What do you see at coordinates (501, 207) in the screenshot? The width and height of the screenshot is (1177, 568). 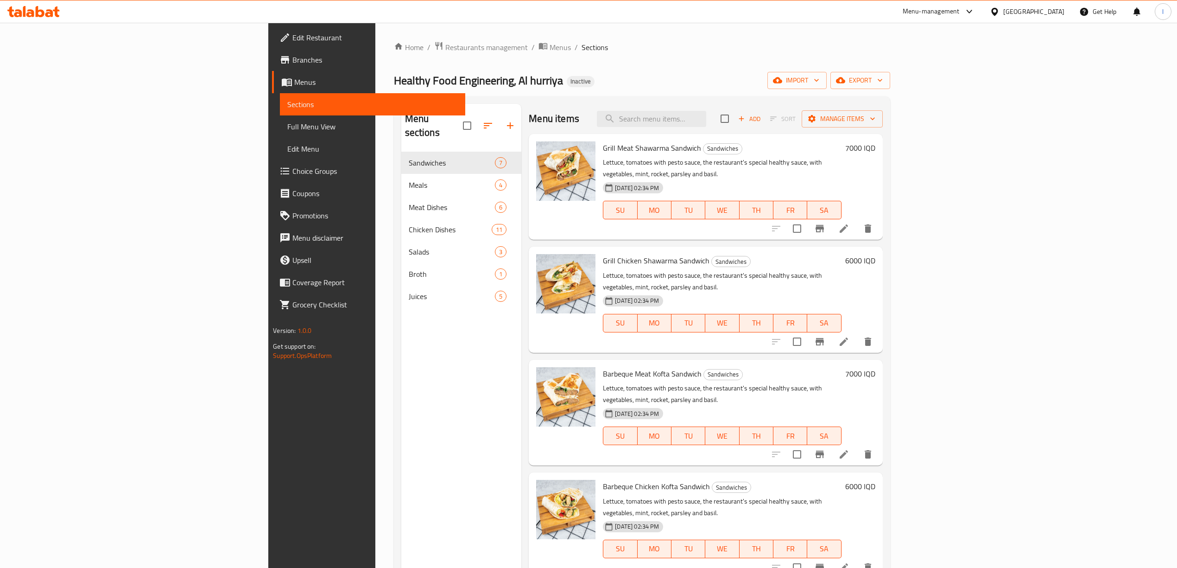 I see `span: 6` at bounding box center [501, 207].